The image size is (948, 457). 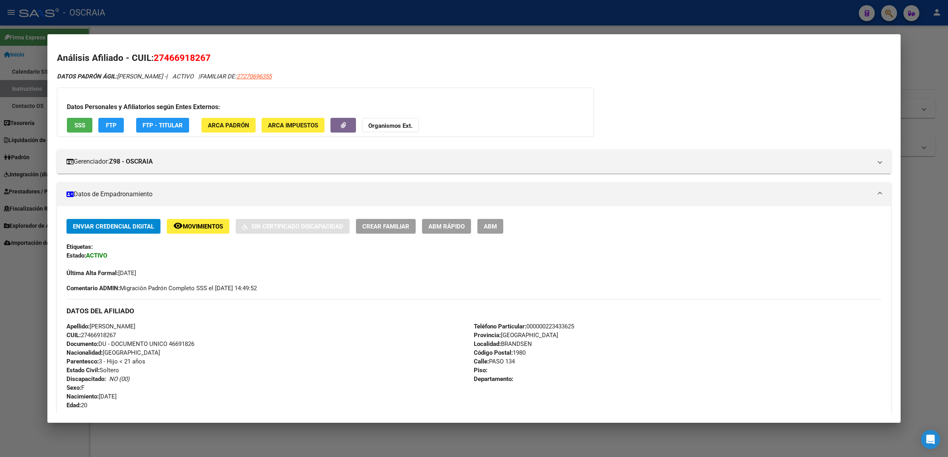 I want to click on strong: DATOS PADRÓN ÁGIL:, so click(x=87, y=76).